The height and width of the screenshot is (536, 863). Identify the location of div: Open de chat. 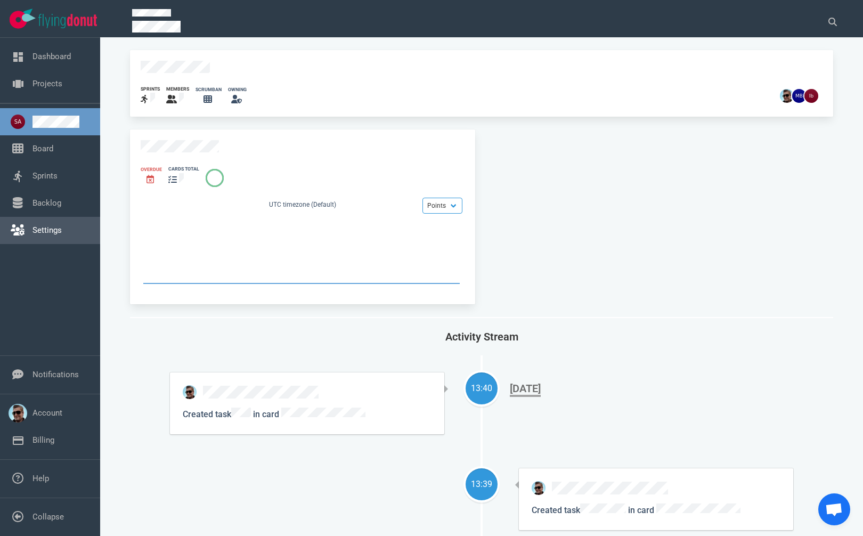
(834, 509).